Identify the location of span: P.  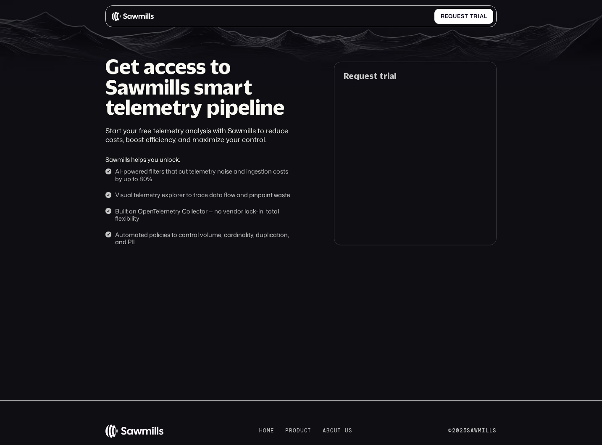
(287, 431).